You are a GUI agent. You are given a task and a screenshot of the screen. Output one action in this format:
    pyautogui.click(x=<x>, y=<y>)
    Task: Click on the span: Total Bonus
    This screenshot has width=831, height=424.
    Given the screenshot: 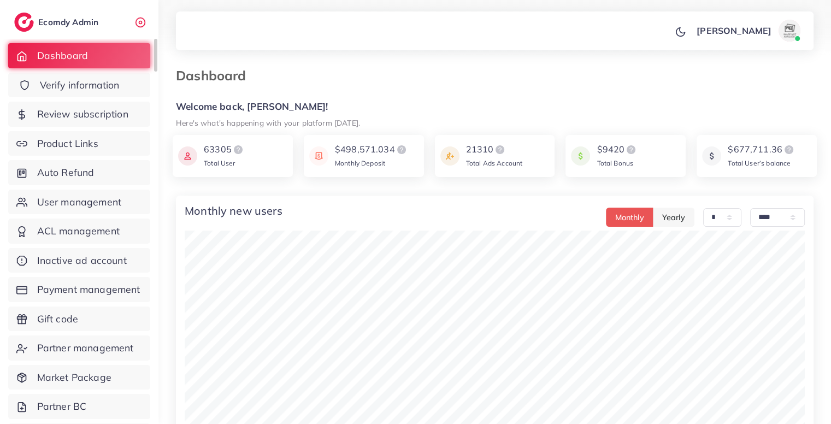 What is the action you would take?
    pyautogui.click(x=615, y=163)
    